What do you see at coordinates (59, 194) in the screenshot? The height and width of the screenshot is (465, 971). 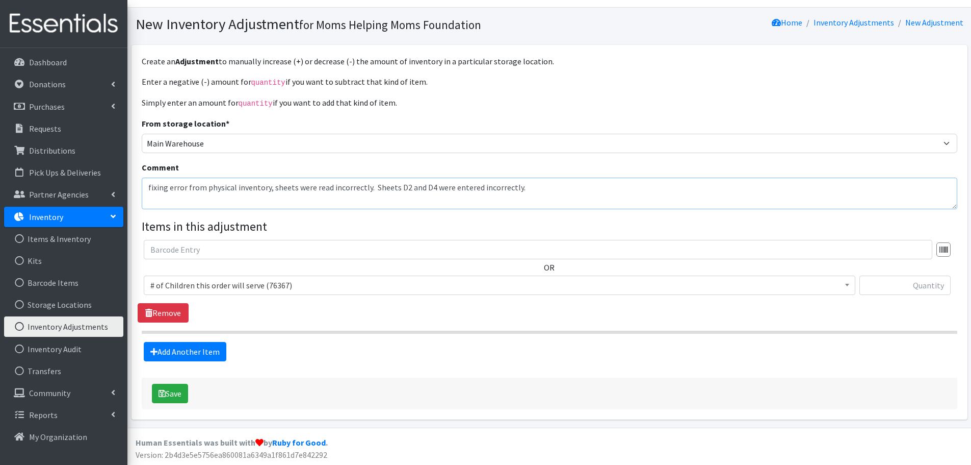 I see `p: Partner Agencies` at bounding box center [59, 194].